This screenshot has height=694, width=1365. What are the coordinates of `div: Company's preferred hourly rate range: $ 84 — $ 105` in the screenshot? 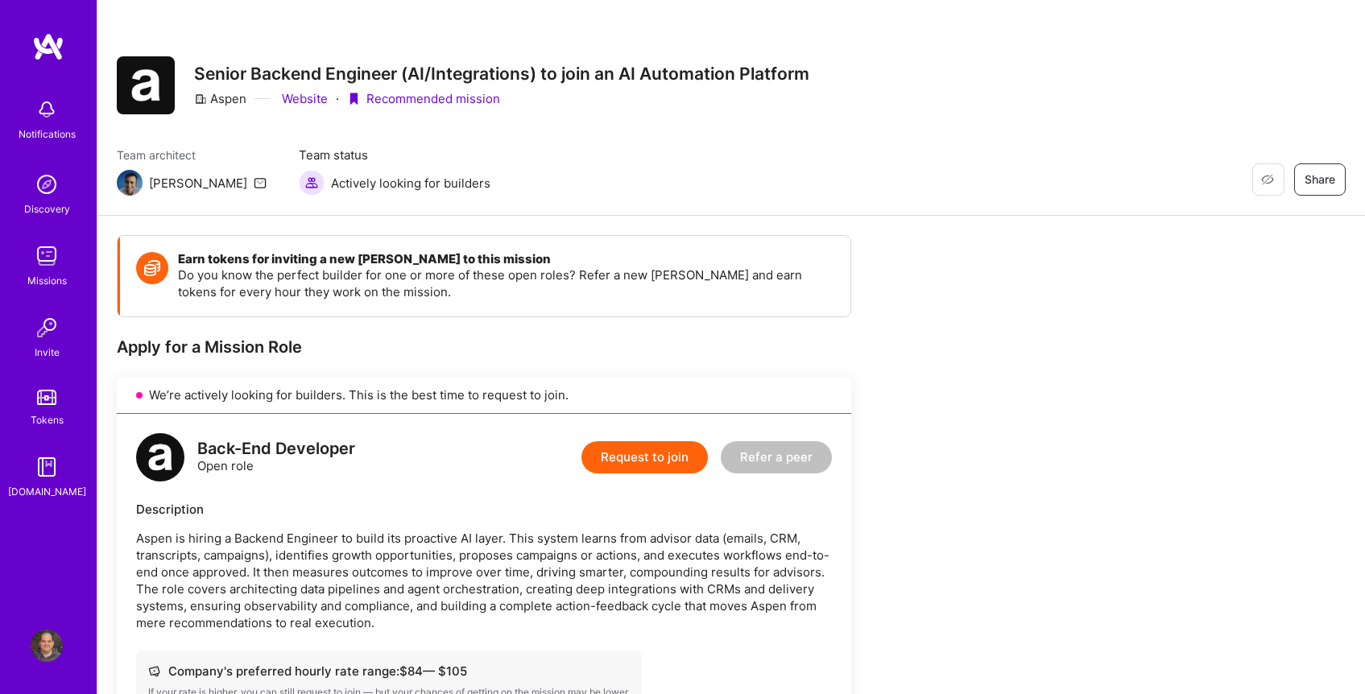 It's located at (389, 671).